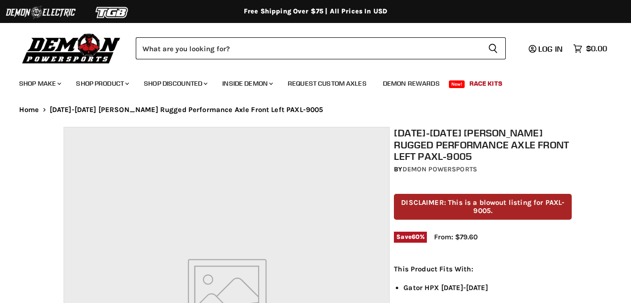  I want to click on a: Race Kits, so click(486, 83).